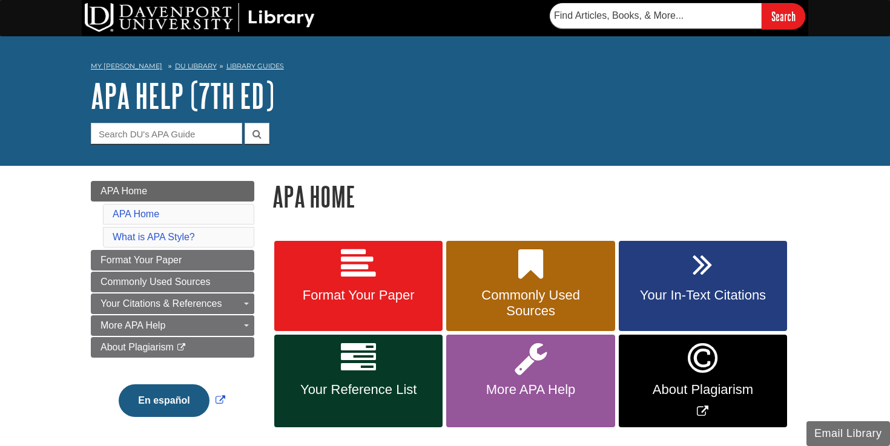 The image size is (890, 446). Describe the element at coordinates (161, 303) in the screenshot. I see `span: Your Citations & References` at that location.